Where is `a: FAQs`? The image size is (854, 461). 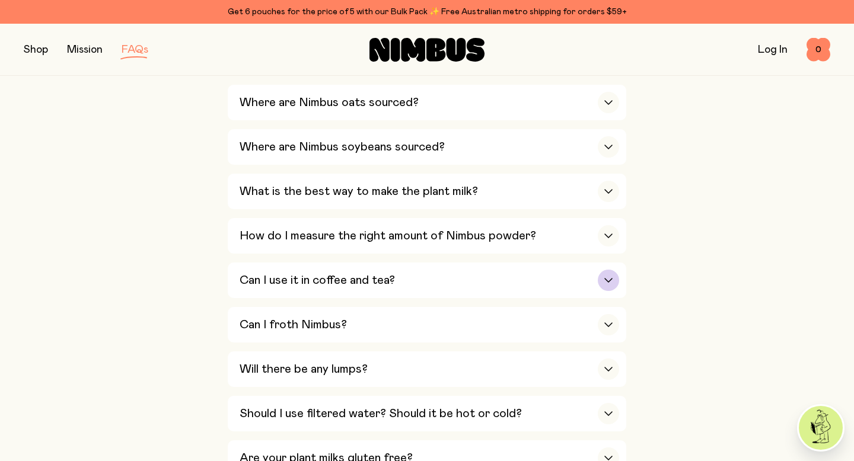
a: FAQs is located at coordinates (135, 50).